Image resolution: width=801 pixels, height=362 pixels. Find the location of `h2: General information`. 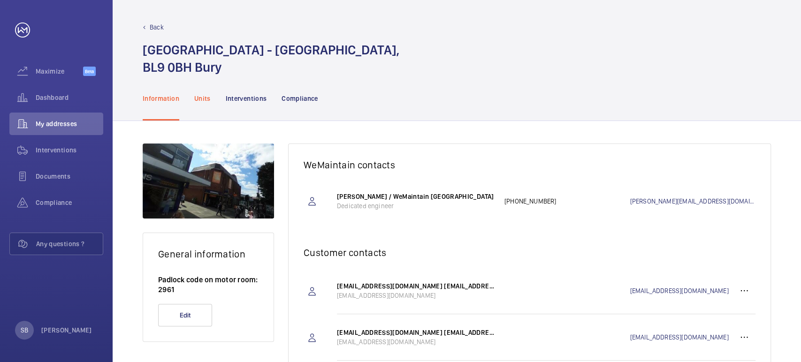

h2: General information is located at coordinates (208, 254).